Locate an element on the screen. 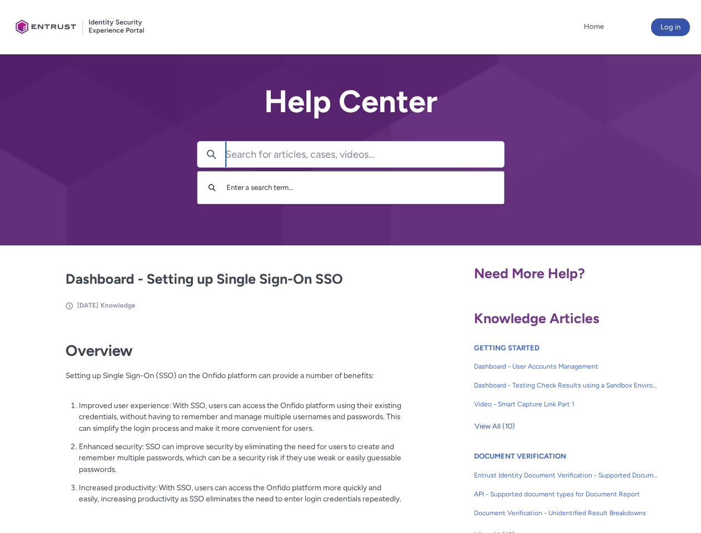  a: API - Supported document types for Document Report is located at coordinates (566, 494).